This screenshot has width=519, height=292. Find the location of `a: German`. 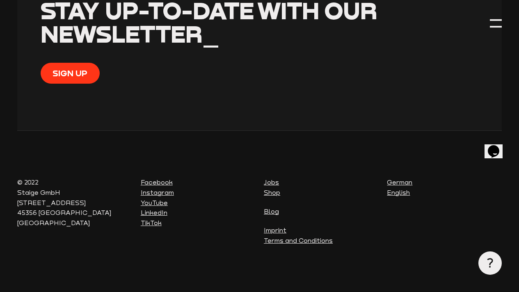

a: German is located at coordinates (399, 182).